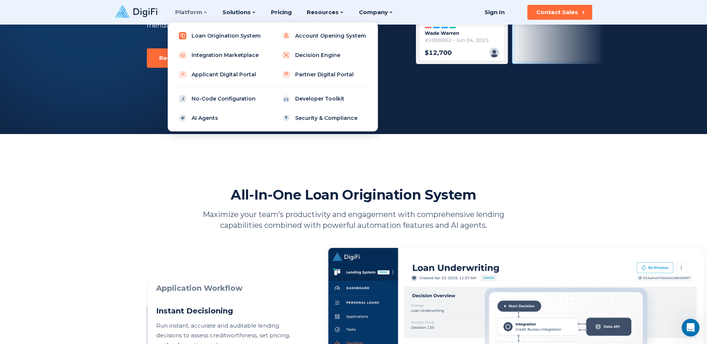 The width and height of the screenshot is (707, 344). I want to click on a: Applicant Digital Portal, so click(221, 75).